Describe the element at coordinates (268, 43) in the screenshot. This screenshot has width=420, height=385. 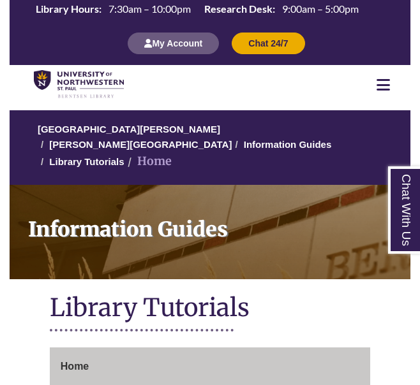
I see `a: Chat 24/7` at that location.